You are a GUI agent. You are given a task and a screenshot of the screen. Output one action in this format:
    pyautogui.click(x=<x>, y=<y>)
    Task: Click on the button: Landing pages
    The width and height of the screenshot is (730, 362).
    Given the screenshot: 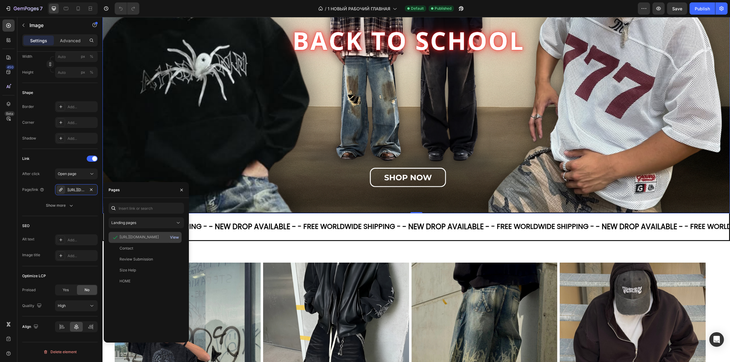 What is the action you would take?
    pyautogui.click(x=146, y=223)
    